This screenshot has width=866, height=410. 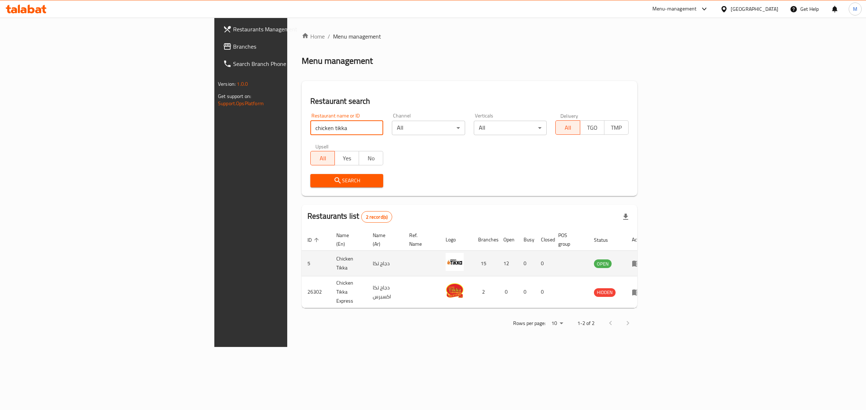 I want to click on span: Search Branch Phone, so click(x=293, y=64).